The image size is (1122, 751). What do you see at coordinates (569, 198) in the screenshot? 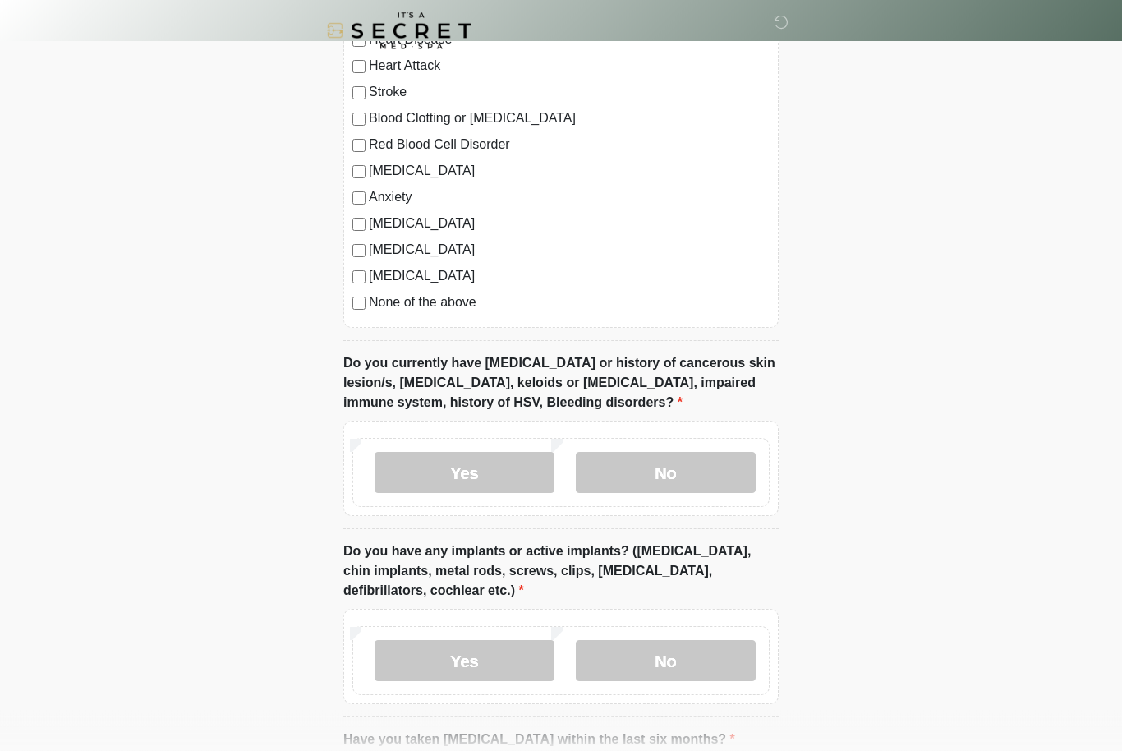
I see `label: Anxiety` at bounding box center [569, 198].